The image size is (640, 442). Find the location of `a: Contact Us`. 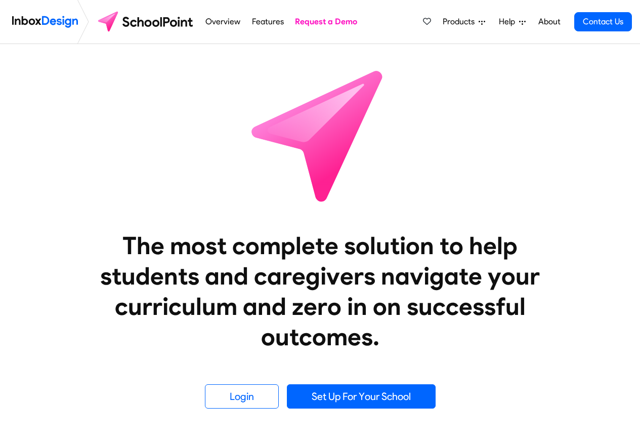

a: Contact Us is located at coordinates (603, 22).